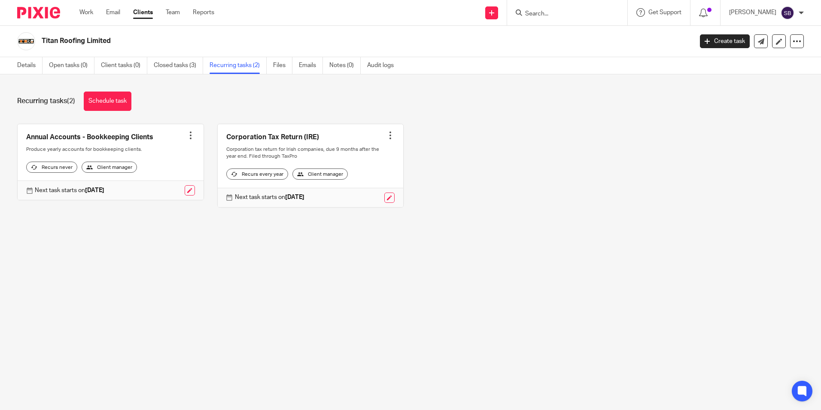 This screenshot has width=821, height=410. What do you see at coordinates (52, 167) in the screenshot?
I see `div: Recurs never` at bounding box center [52, 167].